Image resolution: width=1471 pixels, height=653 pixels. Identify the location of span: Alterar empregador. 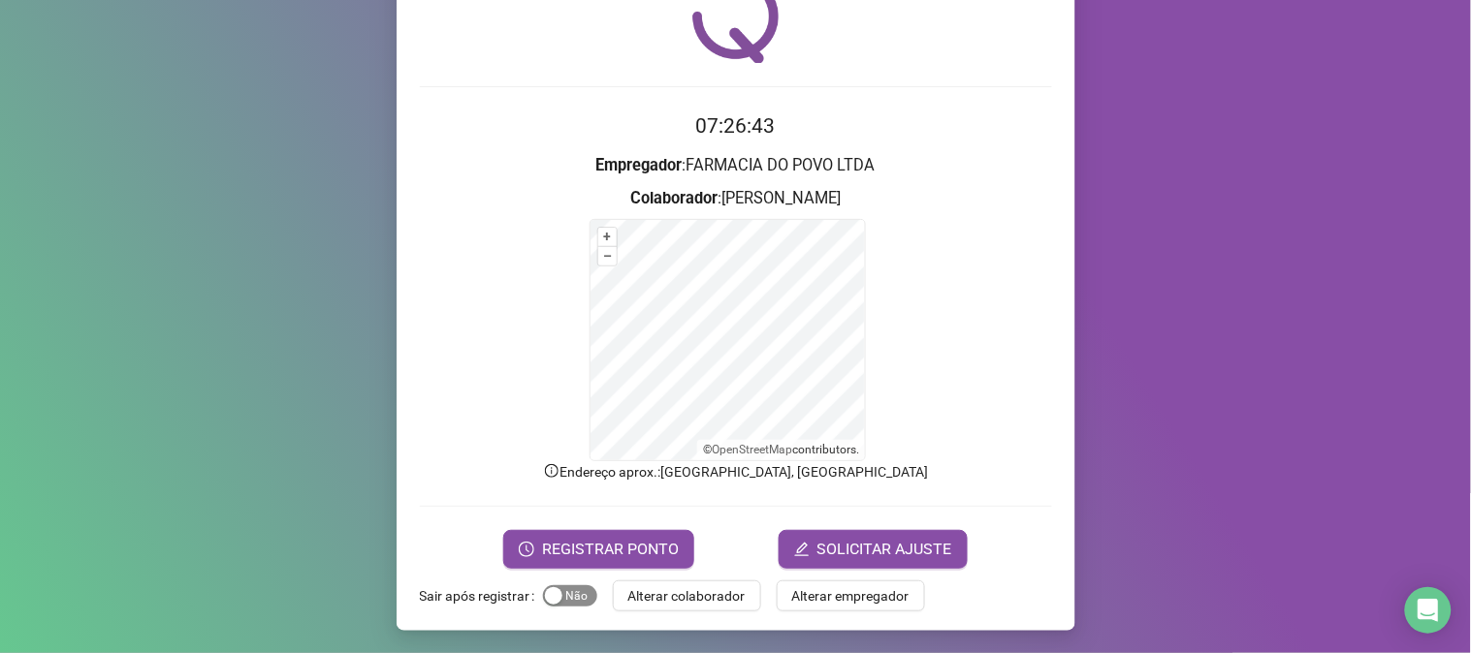
(850, 596).